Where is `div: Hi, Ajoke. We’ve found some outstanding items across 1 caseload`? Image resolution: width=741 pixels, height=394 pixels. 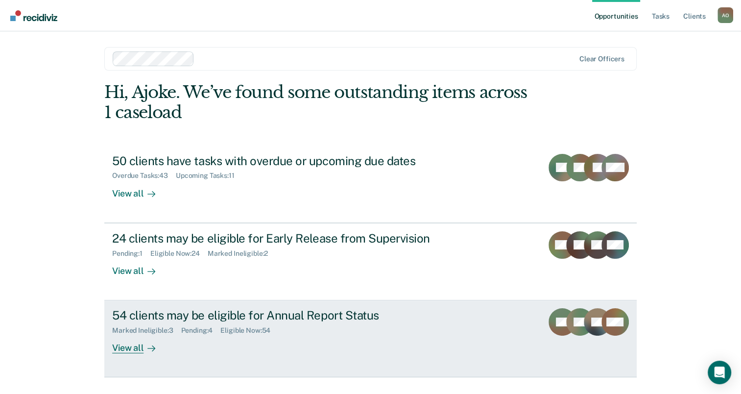 div: Hi, Ajoke. We’ve found some outstanding items across 1 caseload is located at coordinates (317, 102).